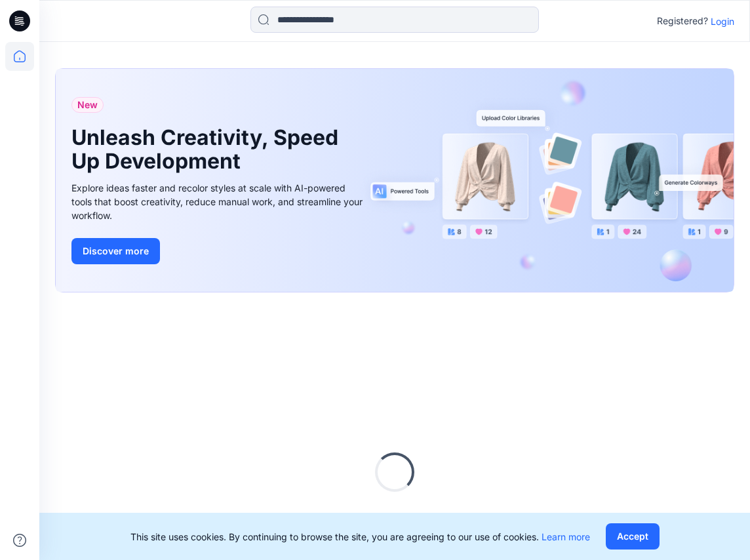  I want to click on a: Learn more, so click(566, 536).